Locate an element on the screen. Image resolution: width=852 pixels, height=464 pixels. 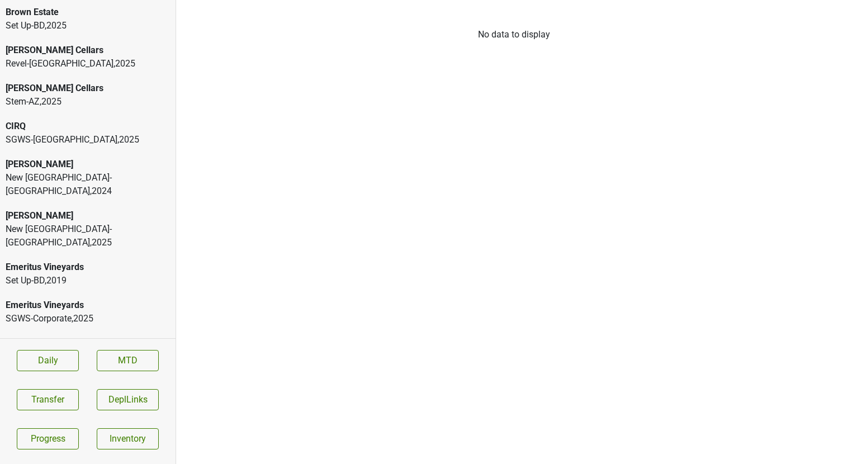
div: SGWS-Corporate , 2025 is located at coordinates (88, 319).